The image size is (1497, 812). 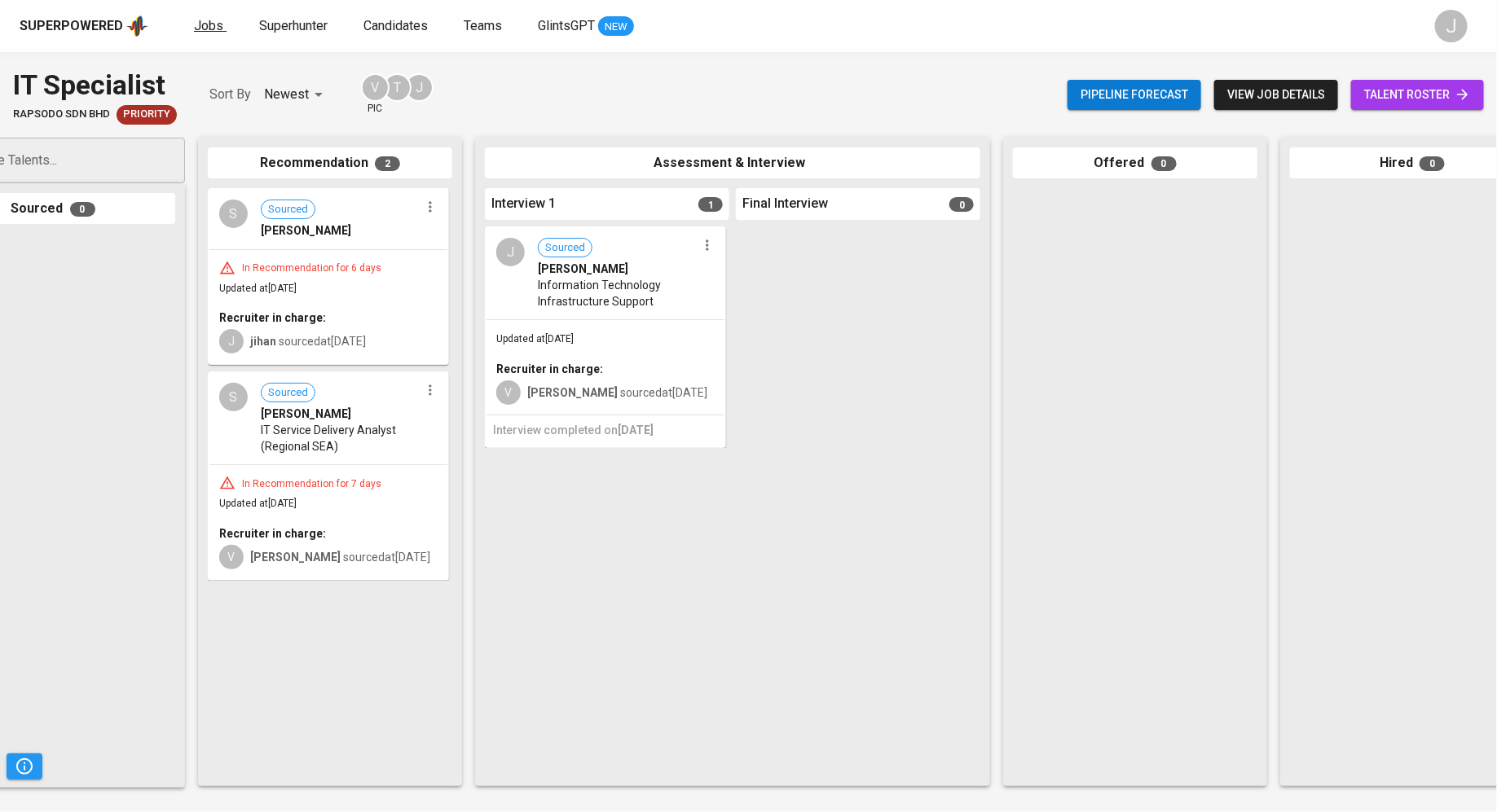 I want to click on span: view job details, so click(x=1276, y=94).